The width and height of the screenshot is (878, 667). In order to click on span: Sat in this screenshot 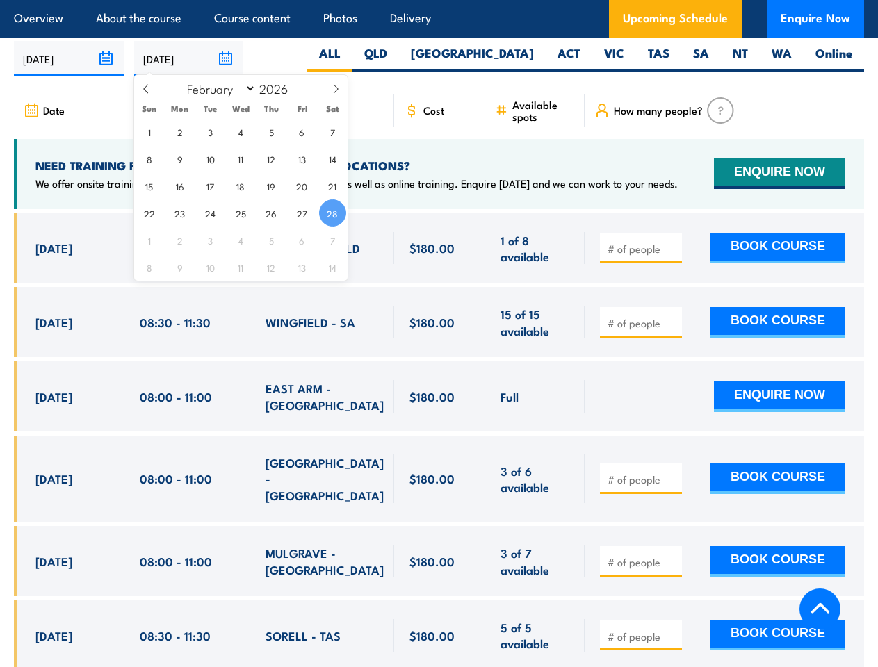, I will do `click(333, 108)`.